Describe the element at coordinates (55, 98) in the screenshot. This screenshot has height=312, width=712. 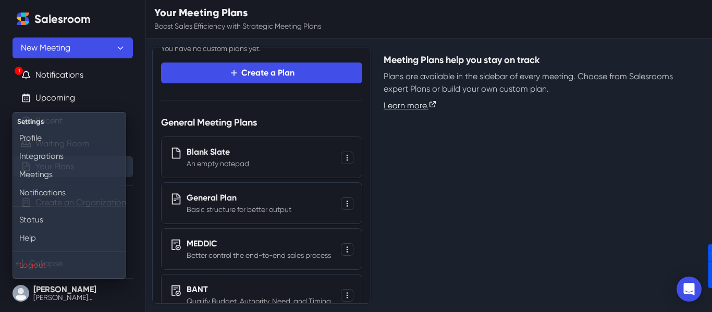
I see `a: Upcoming` at that location.